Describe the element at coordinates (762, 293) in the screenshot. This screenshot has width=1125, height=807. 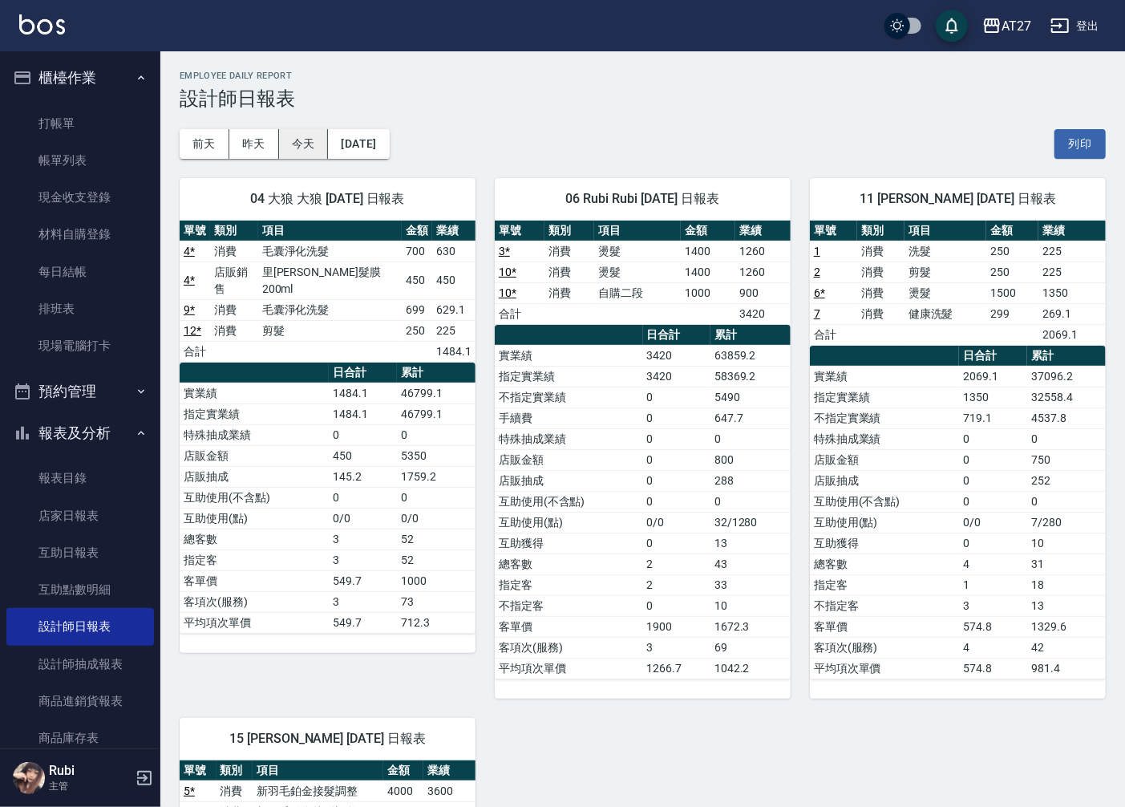
I see `td: 900` at that location.